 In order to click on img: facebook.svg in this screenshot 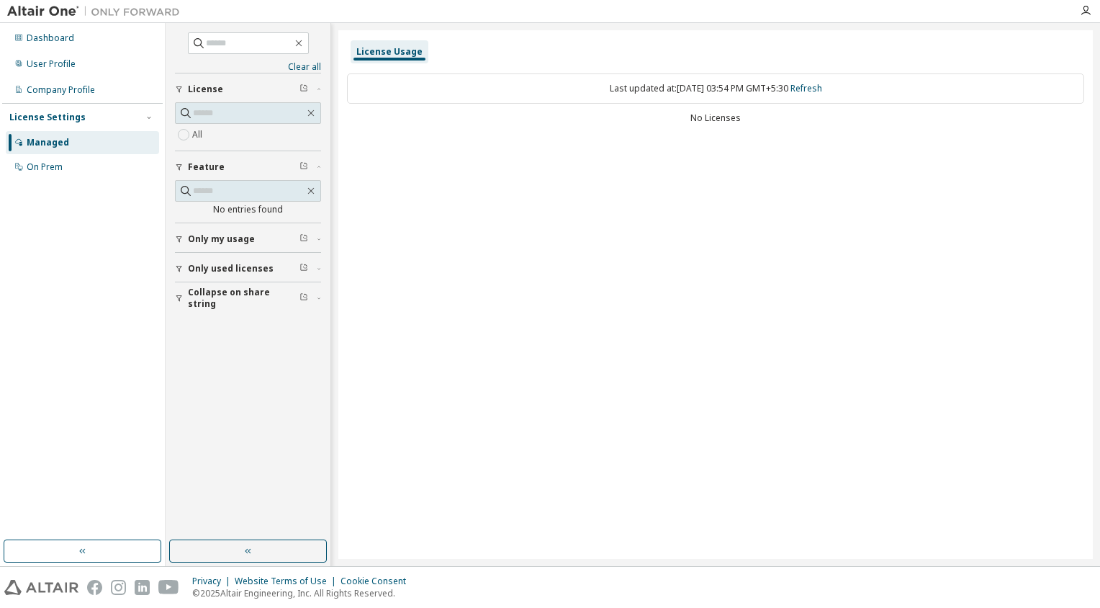, I will do `click(94, 587)`.